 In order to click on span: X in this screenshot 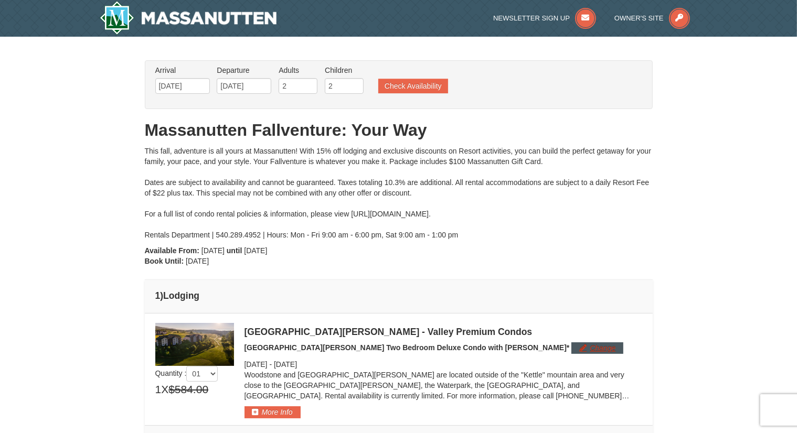, I will do `click(165, 390)`.